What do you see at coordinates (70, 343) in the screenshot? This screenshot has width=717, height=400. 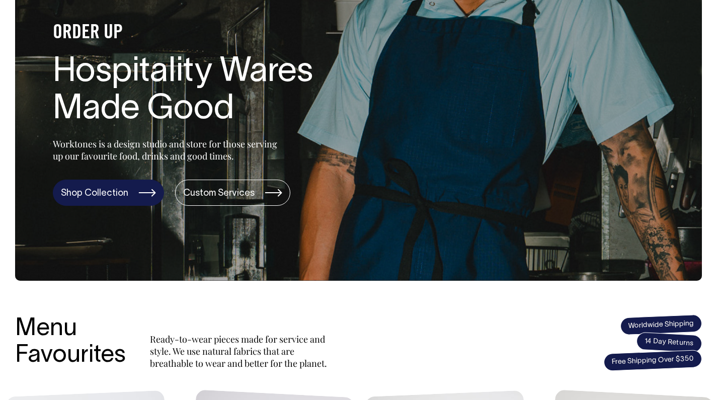 I see `h3: Menu Favourites` at bounding box center [70, 343].